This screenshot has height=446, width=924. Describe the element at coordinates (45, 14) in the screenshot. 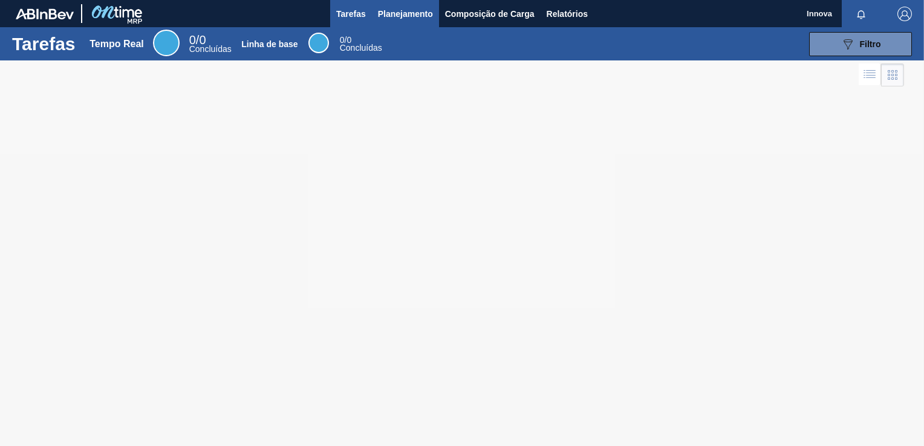

I see `img: TNhmsLtSVTkK8tSr43FrP2fwEKptu5GPRR3wAAAABJRU5ErkJggg==` at that location.